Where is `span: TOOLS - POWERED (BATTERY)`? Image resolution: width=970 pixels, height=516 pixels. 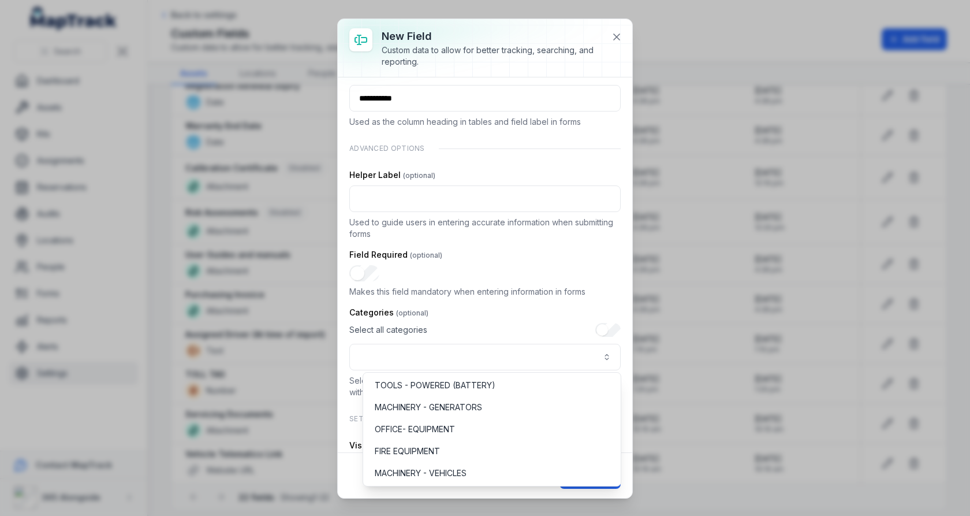
span: TOOLS - POWERED (BATTERY) is located at coordinates (435, 385).